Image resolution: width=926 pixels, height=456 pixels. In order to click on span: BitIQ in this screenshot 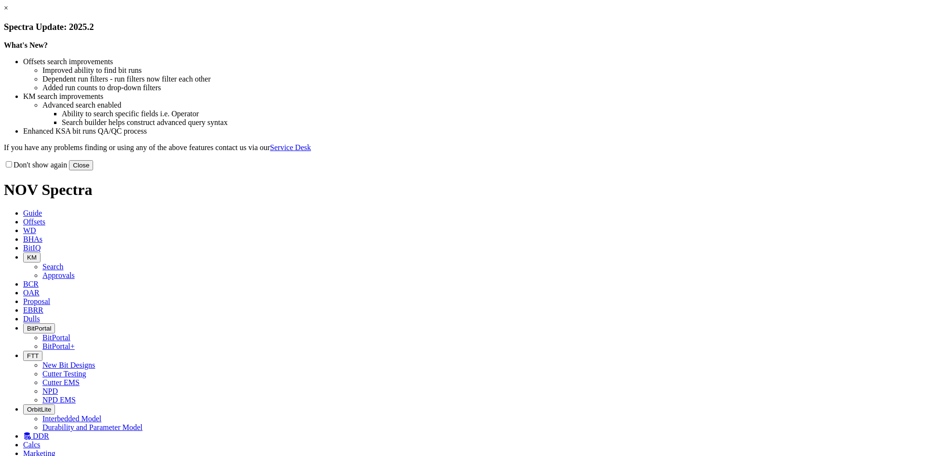, I will do `click(32, 248)`.